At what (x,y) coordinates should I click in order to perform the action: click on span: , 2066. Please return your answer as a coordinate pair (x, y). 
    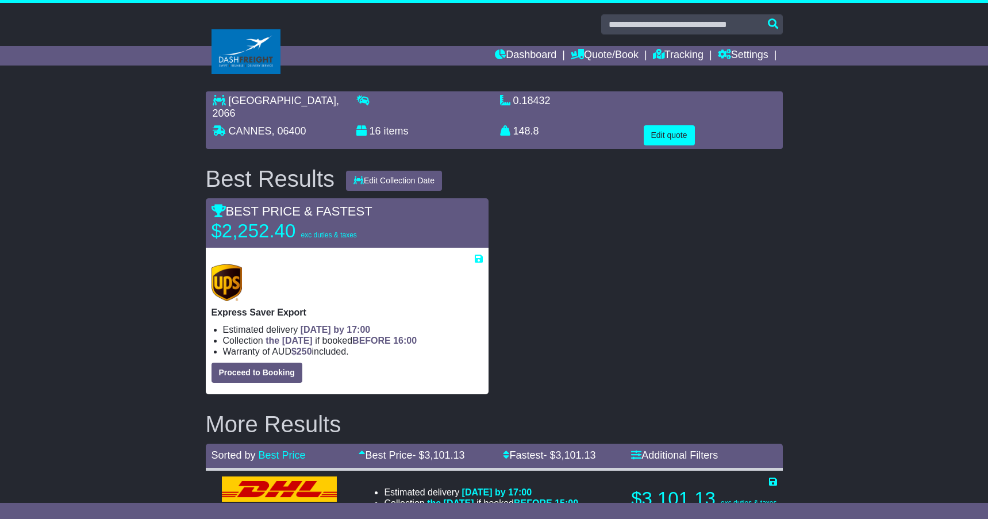
    Looking at the image, I should click on (276, 107).